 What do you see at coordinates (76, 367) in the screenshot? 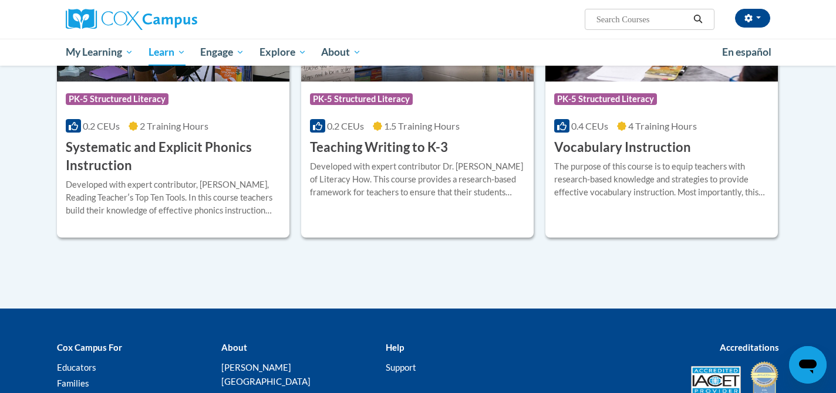
I see `a: Educators` at bounding box center [76, 367].